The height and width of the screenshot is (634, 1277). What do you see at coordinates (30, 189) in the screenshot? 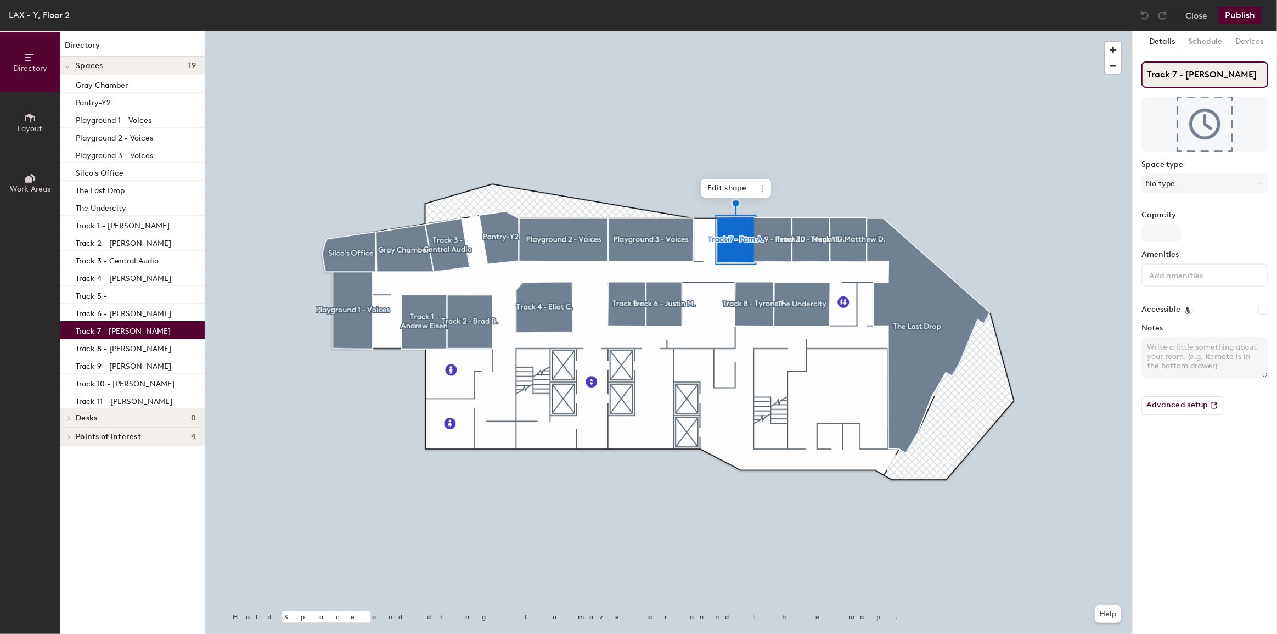
I see `span: Work Areas` at bounding box center [30, 189].